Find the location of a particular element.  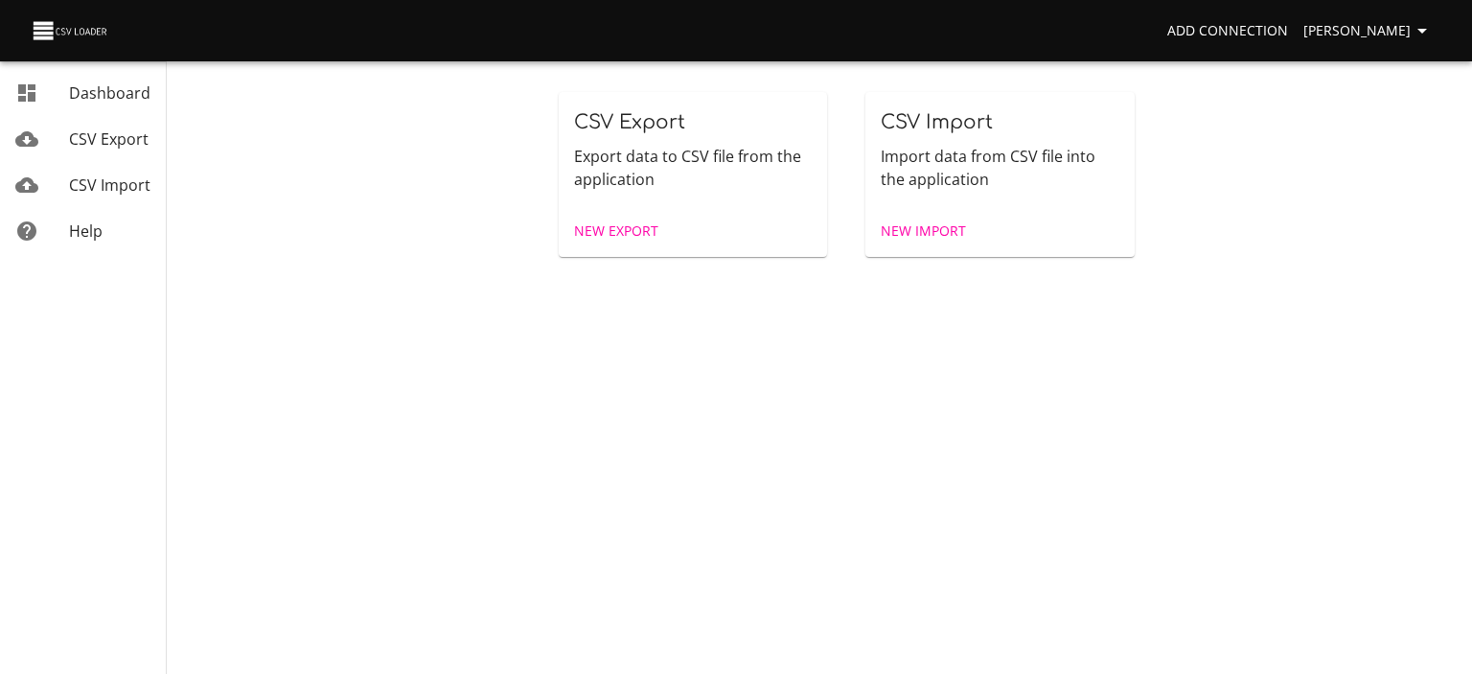

a: Add Connection is located at coordinates (1227, 31).